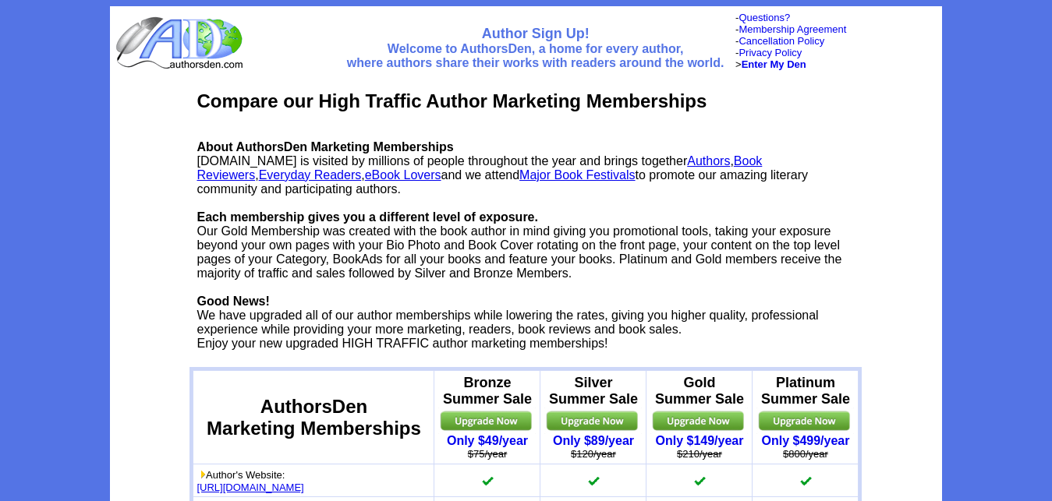  What do you see at coordinates (593, 441) in the screenshot?
I see `a: Only $89/year` at bounding box center [593, 441].